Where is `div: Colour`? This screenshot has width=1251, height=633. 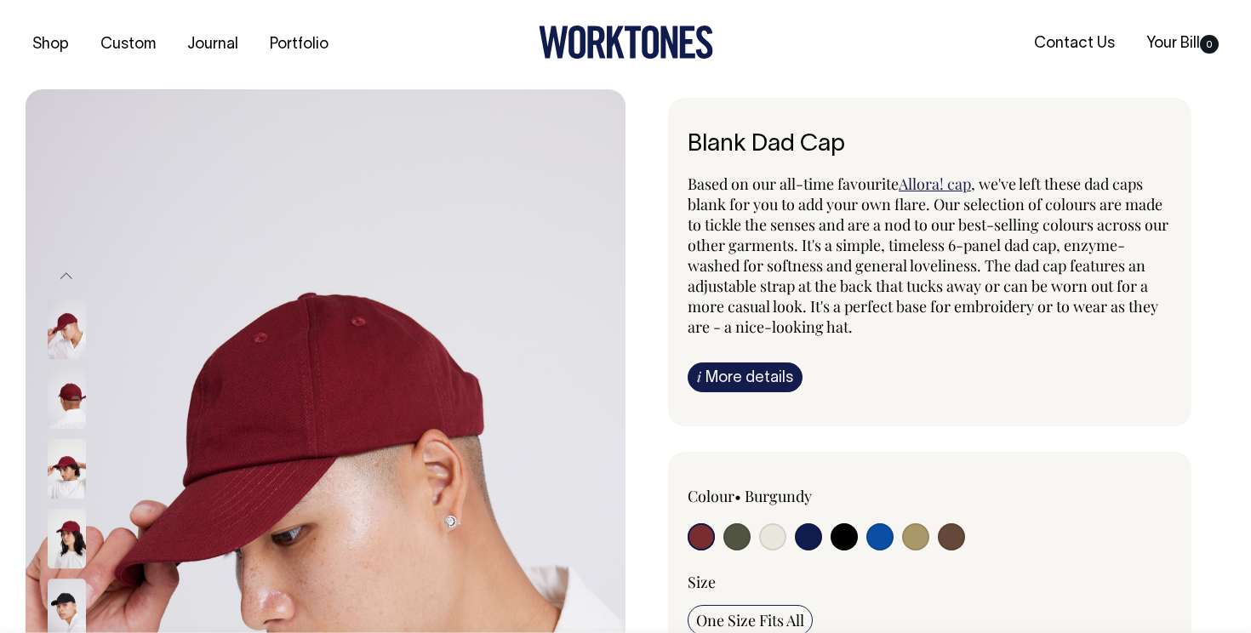 div: Colour is located at coordinates (785, 496).